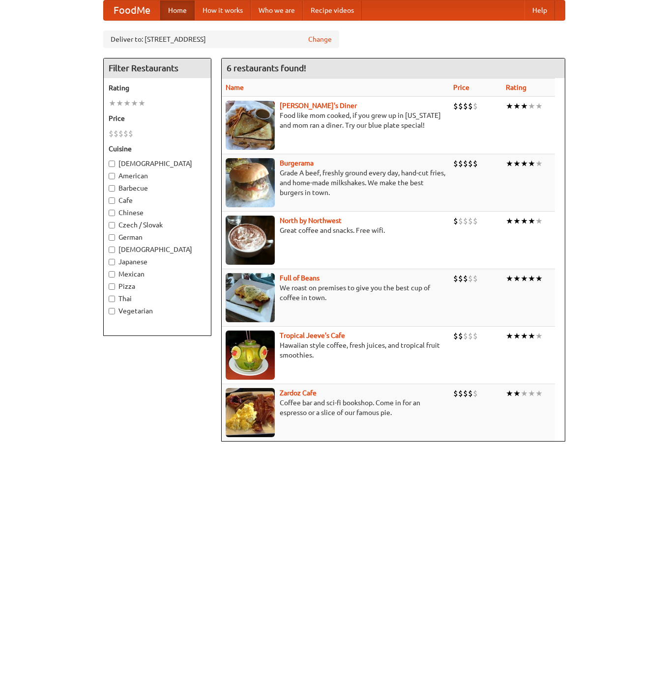  I want to click on h5: Rating, so click(157, 88).